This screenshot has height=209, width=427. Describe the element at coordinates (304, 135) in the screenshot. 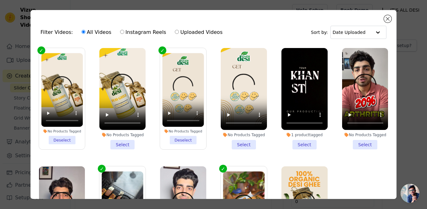

I see `div: 1 product tagged` at that location.